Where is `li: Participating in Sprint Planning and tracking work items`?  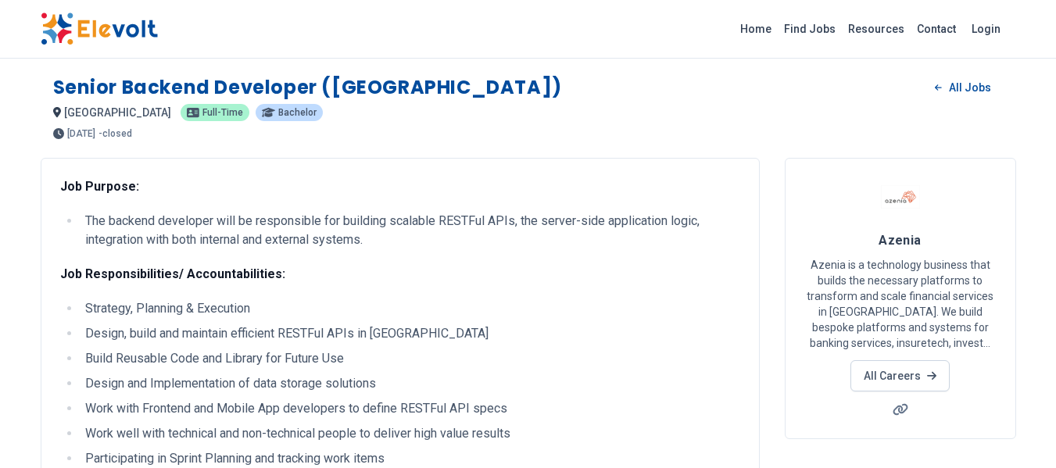 li: Participating in Sprint Planning and tracking work items is located at coordinates (411, 459).